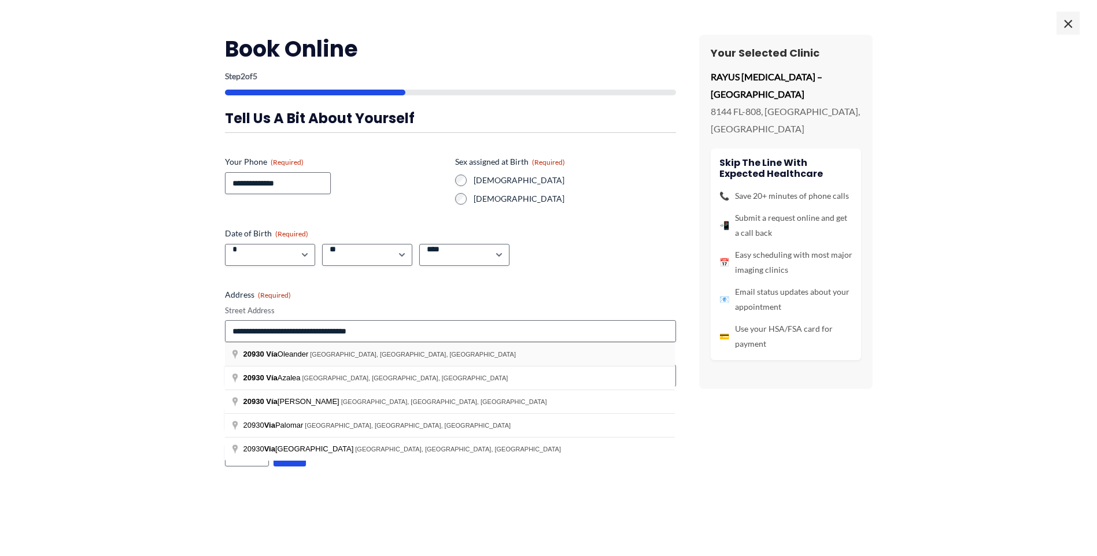  What do you see at coordinates (786, 53) in the screenshot?
I see `h3: Your Selected Clinic` at bounding box center [786, 53].